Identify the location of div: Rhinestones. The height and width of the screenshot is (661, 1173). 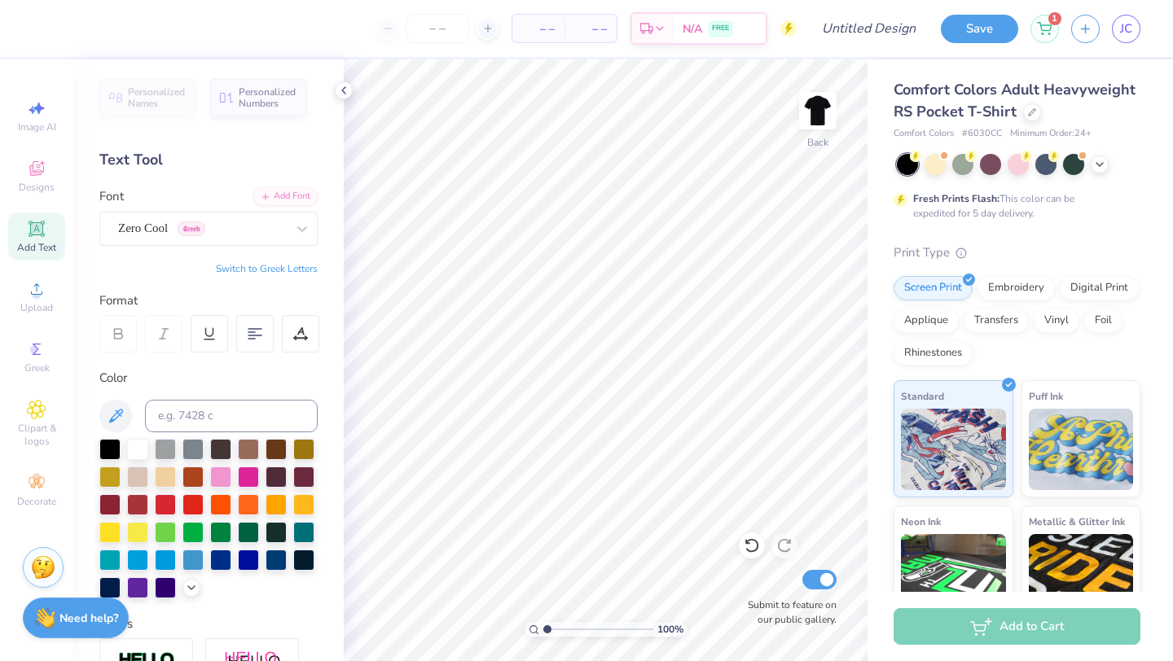
(933, 353).